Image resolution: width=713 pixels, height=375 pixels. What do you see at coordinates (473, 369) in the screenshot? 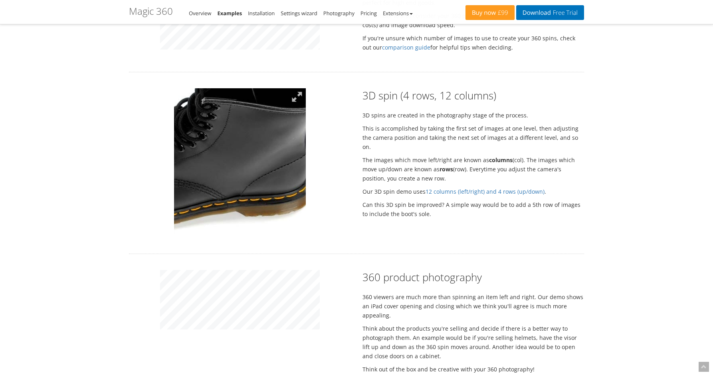
I see `p: Think out of the box and be creative with your 360 photography!` at bounding box center [473, 369].